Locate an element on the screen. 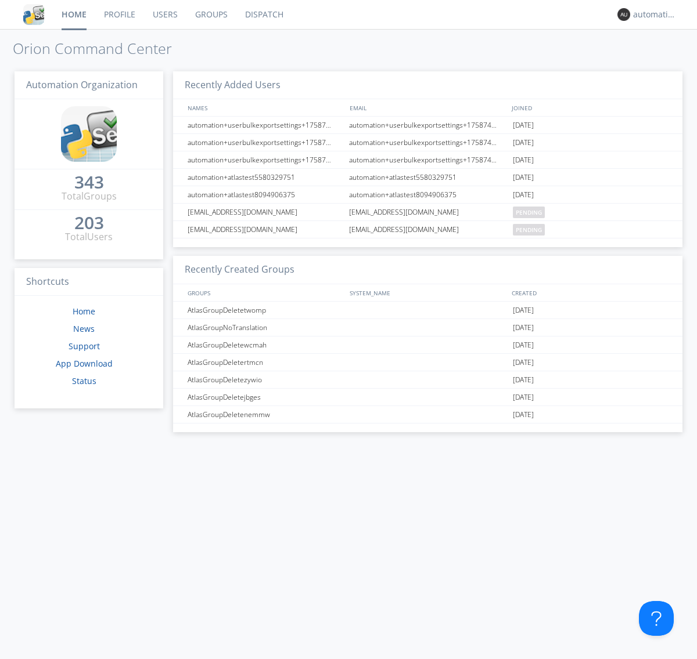 The image size is (697, 659). div: 203 is located at coordinates (89, 223).